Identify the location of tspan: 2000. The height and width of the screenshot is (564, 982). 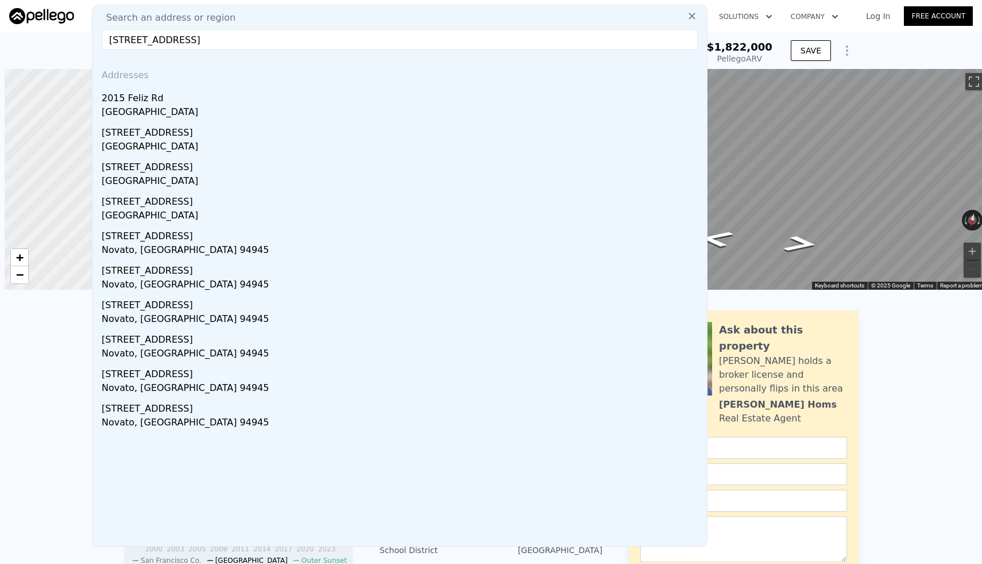
(154, 549).